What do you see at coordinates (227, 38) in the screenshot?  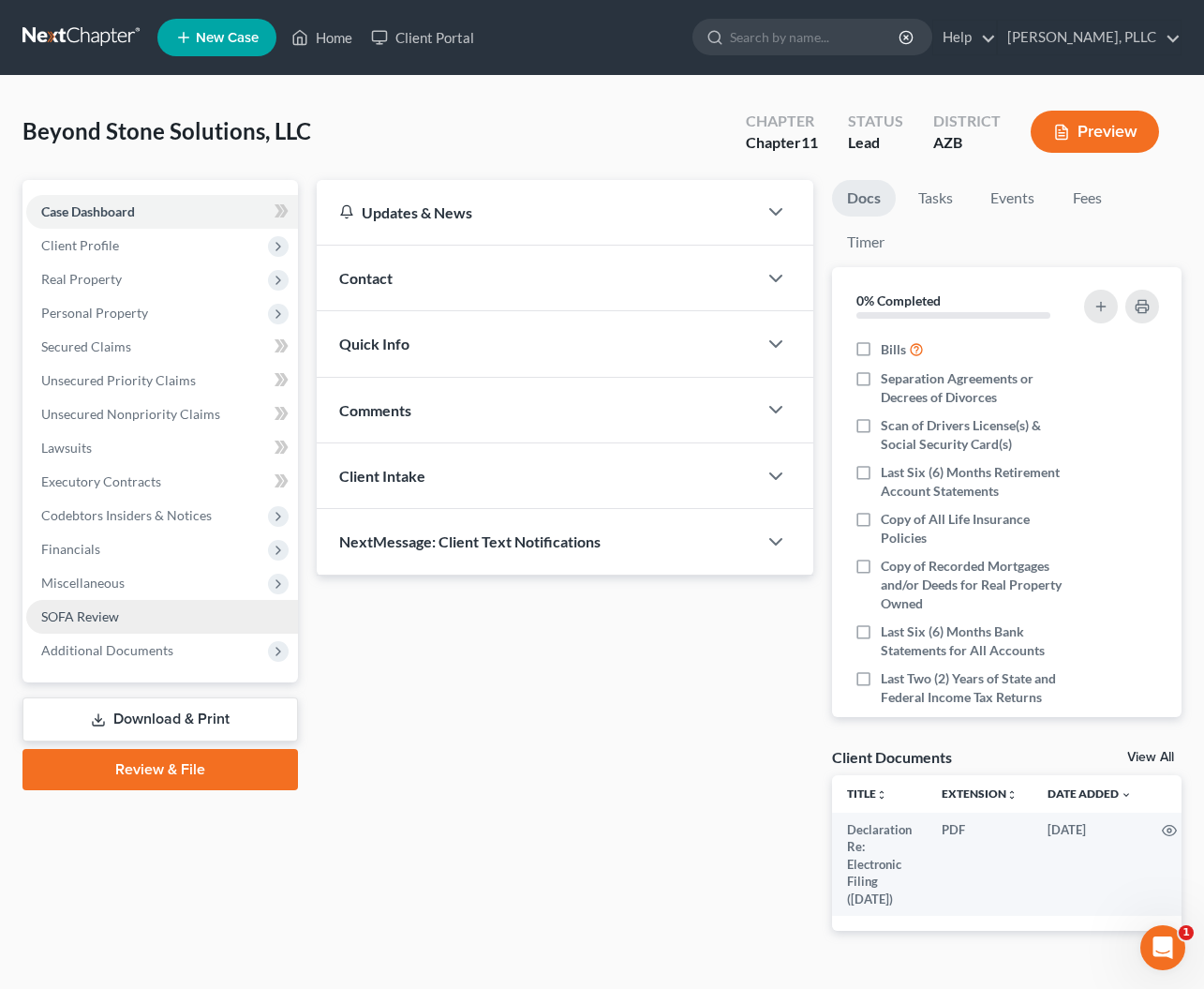 I see `span: New Case` at bounding box center [227, 38].